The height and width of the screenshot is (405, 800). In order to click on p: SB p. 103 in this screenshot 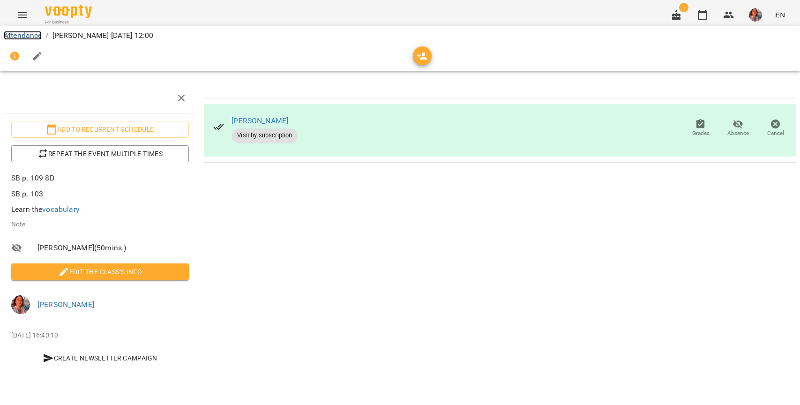, I will do `click(100, 194)`.